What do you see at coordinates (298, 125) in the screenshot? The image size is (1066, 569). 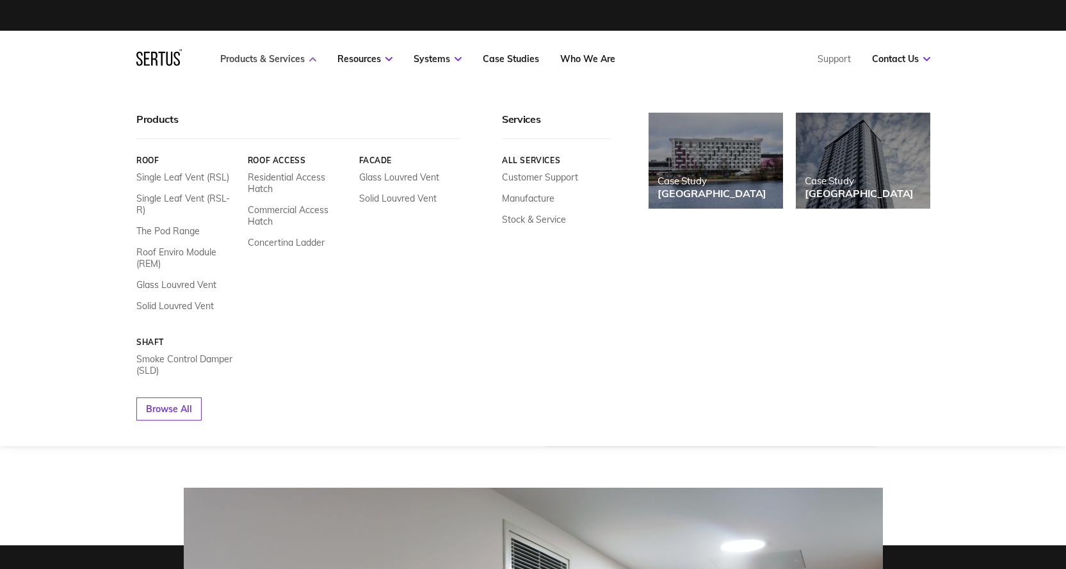 I see `div: Products` at bounding box center [298, 125].